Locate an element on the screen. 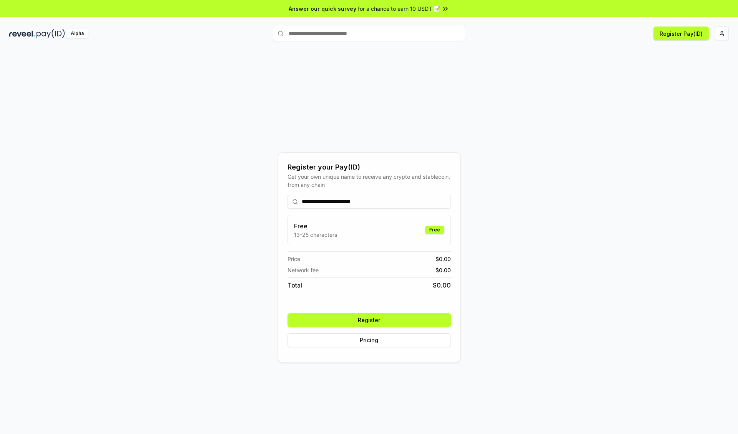 This screenshot has height=434, width=738. span: Answer our quick survey is located at coordinates (322, 8).